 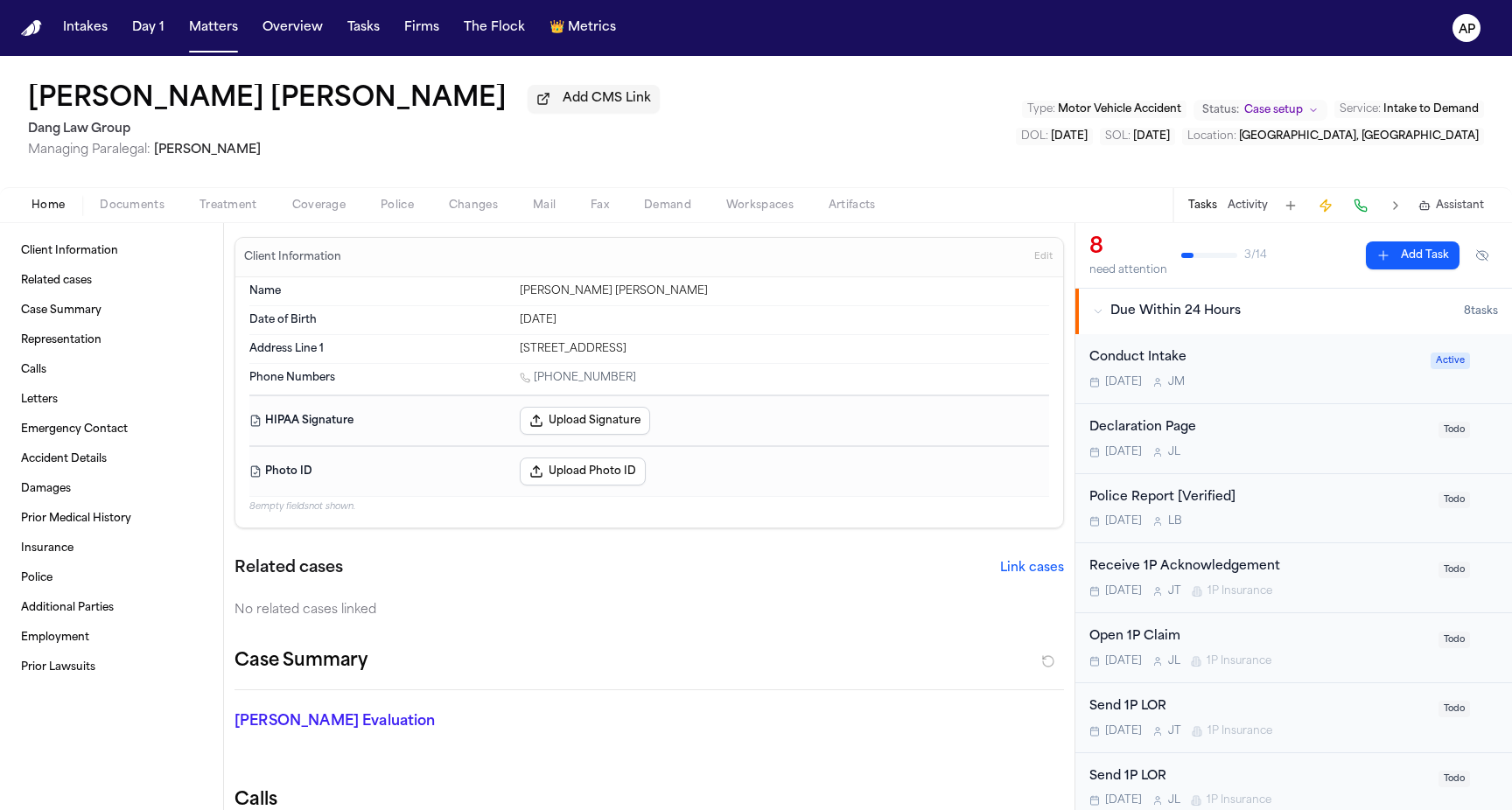 What do you see at coordinates (1128, 271) in the screenshot?
I see `div: need attention` at bounding box center [1128, 271].